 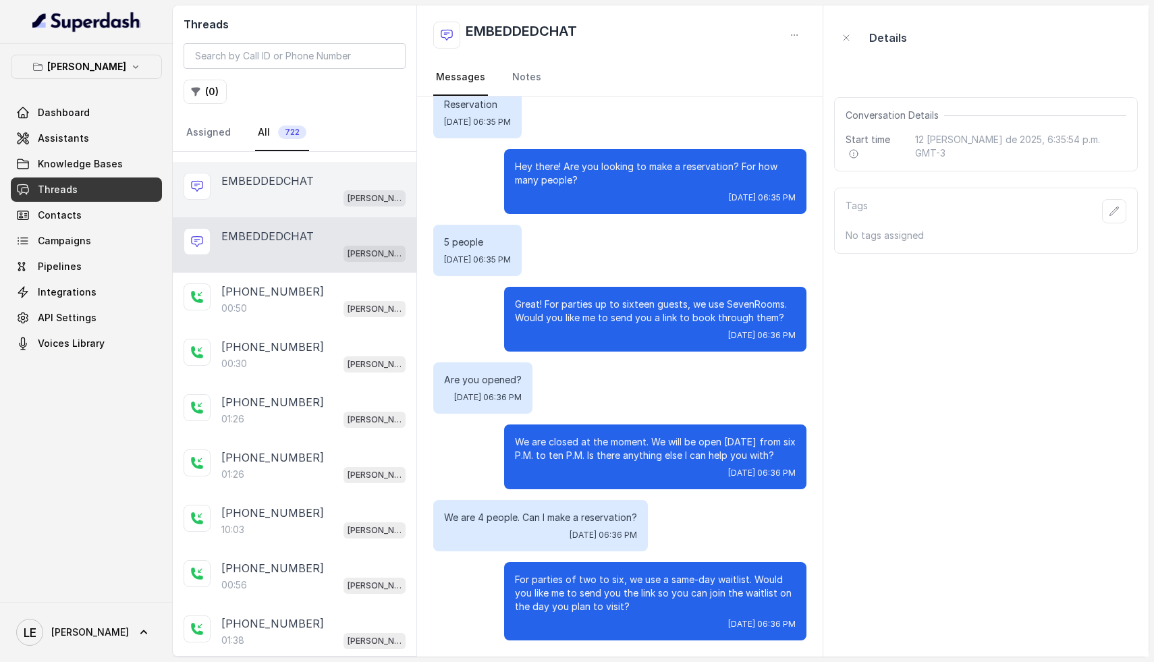 I want to click on span: Assistants, so click(x=63, y=138).